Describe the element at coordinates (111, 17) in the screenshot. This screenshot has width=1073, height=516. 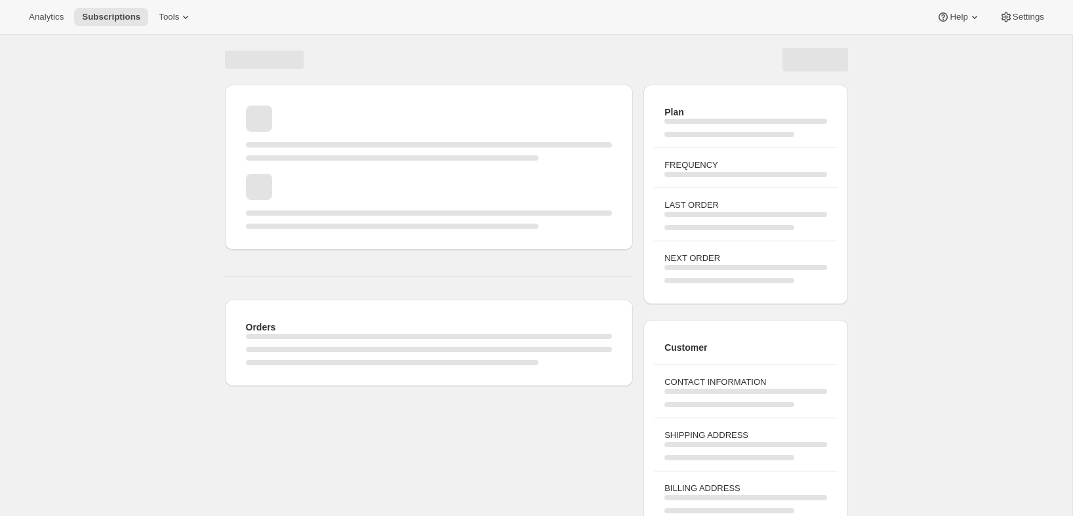
I see `button: Subscriptions` at that location.